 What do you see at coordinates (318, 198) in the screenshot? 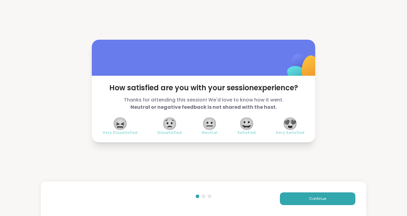
I see `span: Continue` at bounding box center [318, 198].